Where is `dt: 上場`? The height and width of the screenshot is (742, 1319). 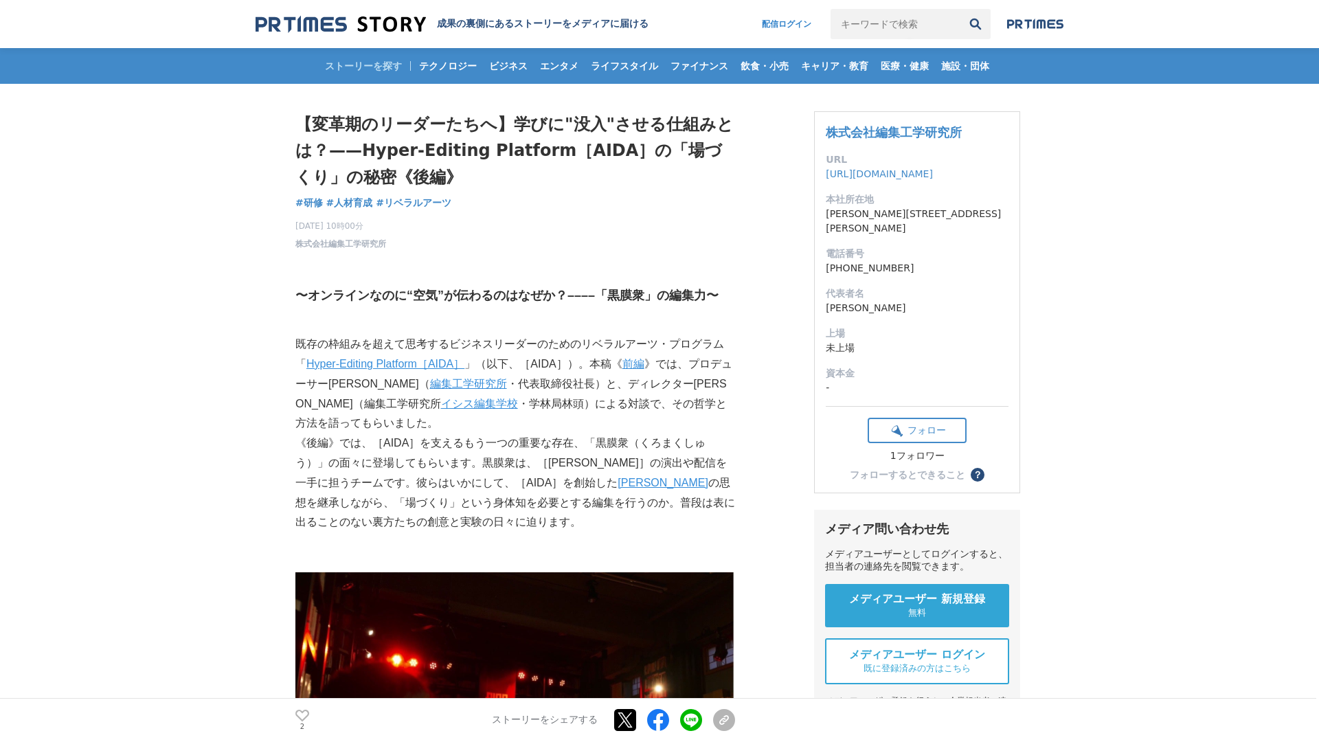 dt: 上場 is located at coordinates (917, 333).